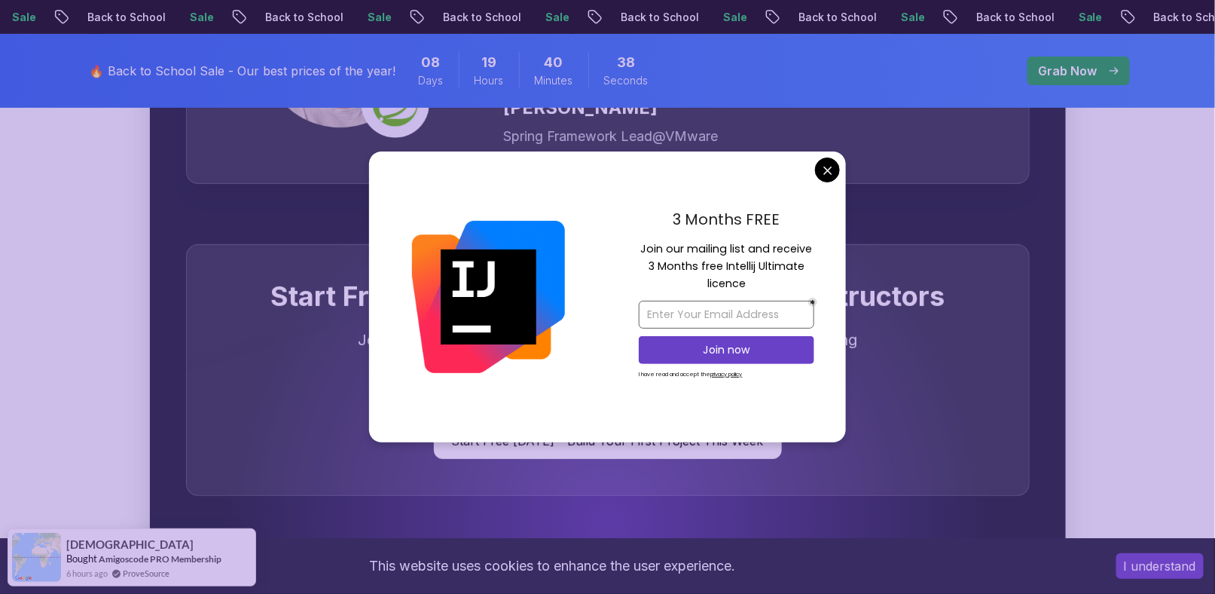 This screenshot has width=1215, height=594. What do you see at coordinates (489, 81) in the screenshot?
I see `span: Hours` at bounding box center [489, 81].